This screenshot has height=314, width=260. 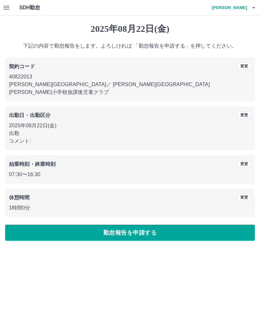 What do you see at coordinates (130, 141) in the screenshot?
I see `p: コメント:` at bounding box center [130, 141].